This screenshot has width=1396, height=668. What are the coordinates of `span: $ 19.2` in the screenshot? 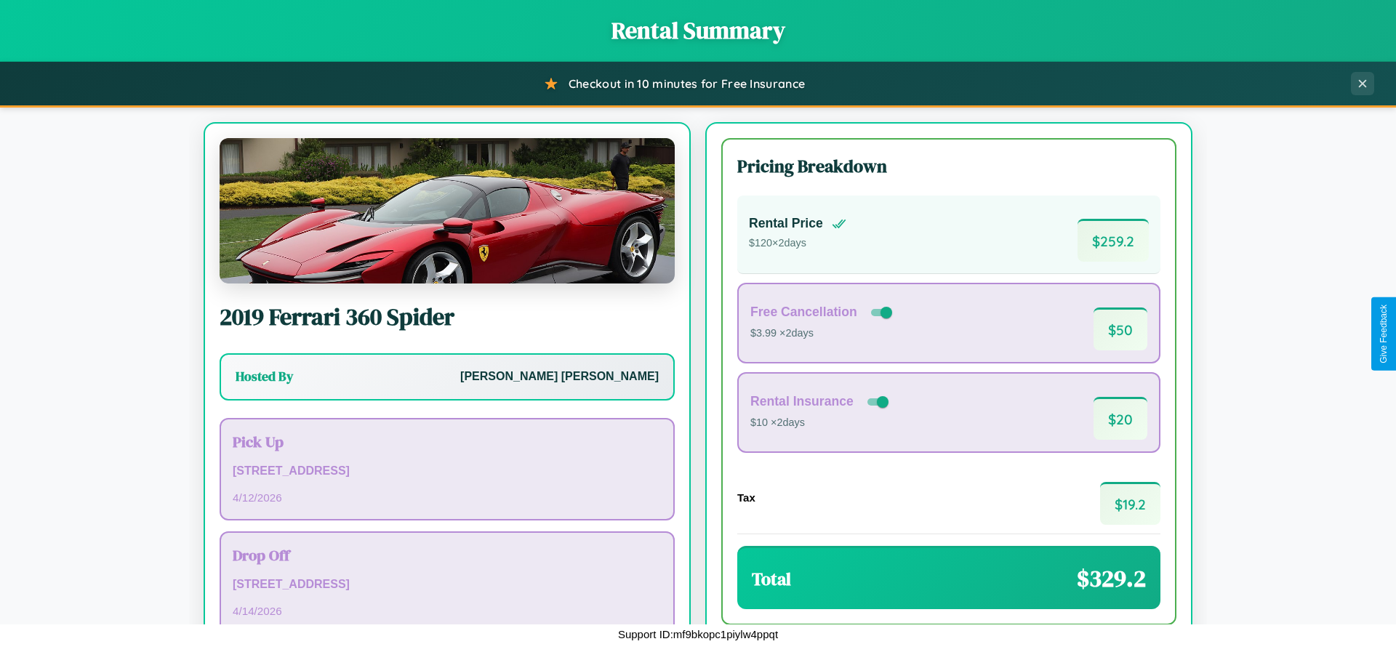 It's located at (1130, 503).